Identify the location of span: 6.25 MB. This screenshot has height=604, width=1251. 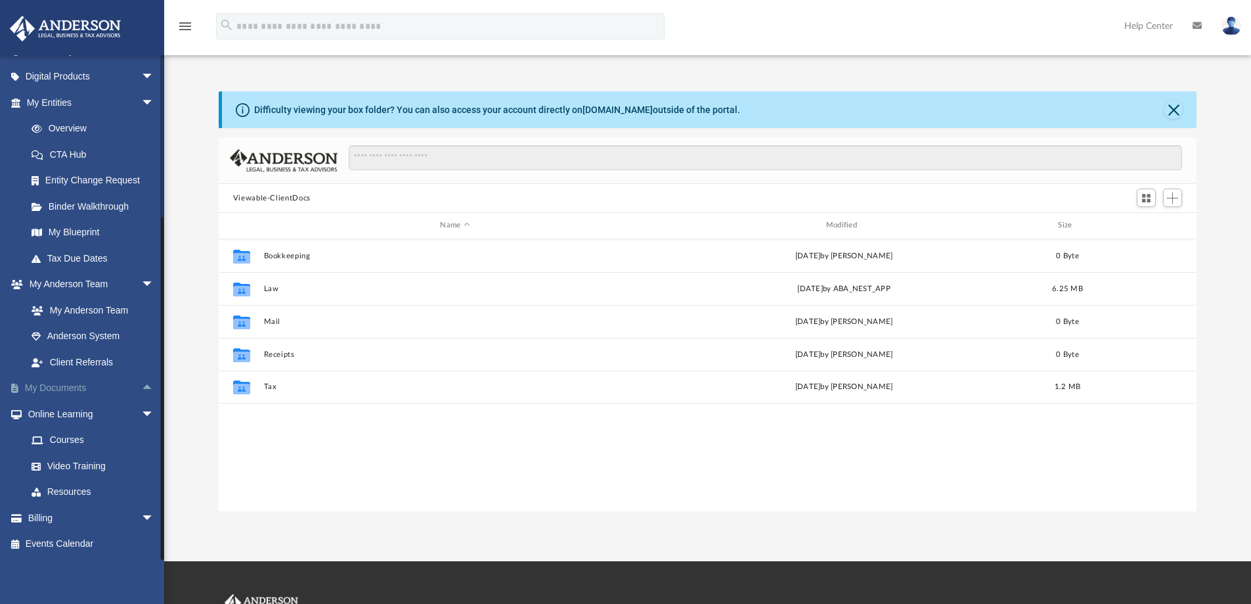
(1067, 288).